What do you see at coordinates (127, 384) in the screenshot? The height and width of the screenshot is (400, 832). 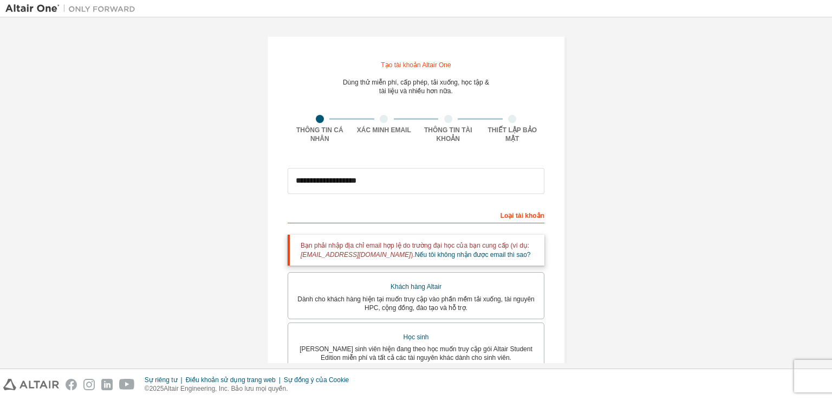 I see `img: youtube.svg` at bounding box center [127, 384].